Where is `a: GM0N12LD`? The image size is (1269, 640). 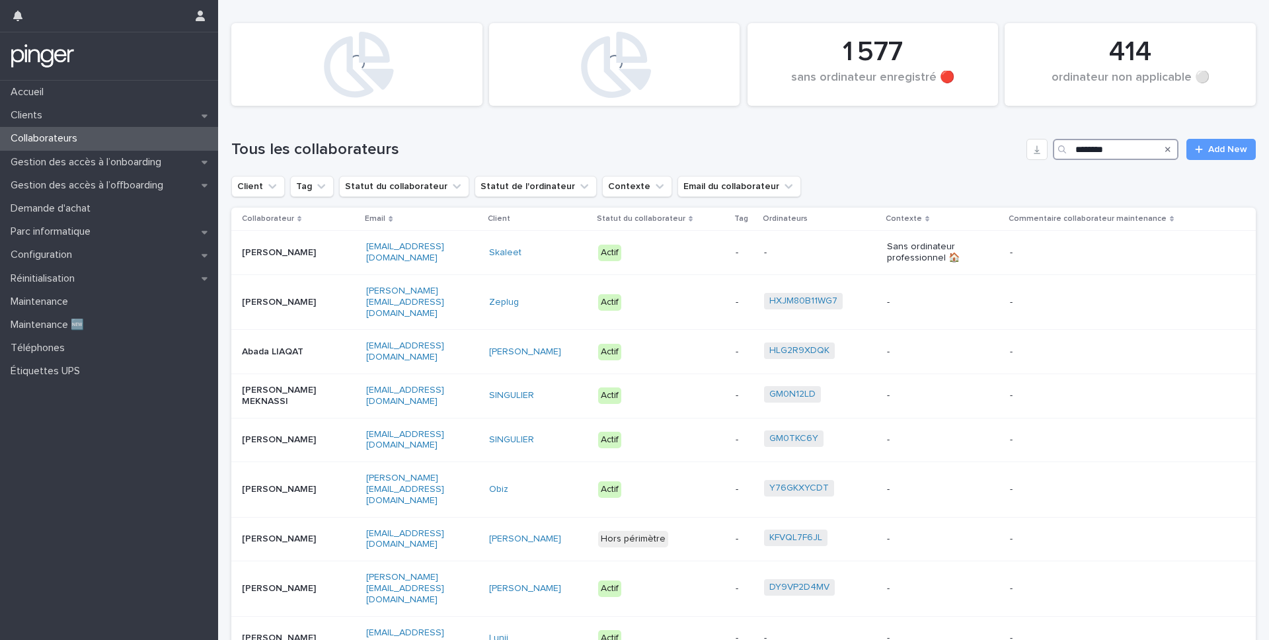 a: GM0N12LD is located at coordinates (793, 394).